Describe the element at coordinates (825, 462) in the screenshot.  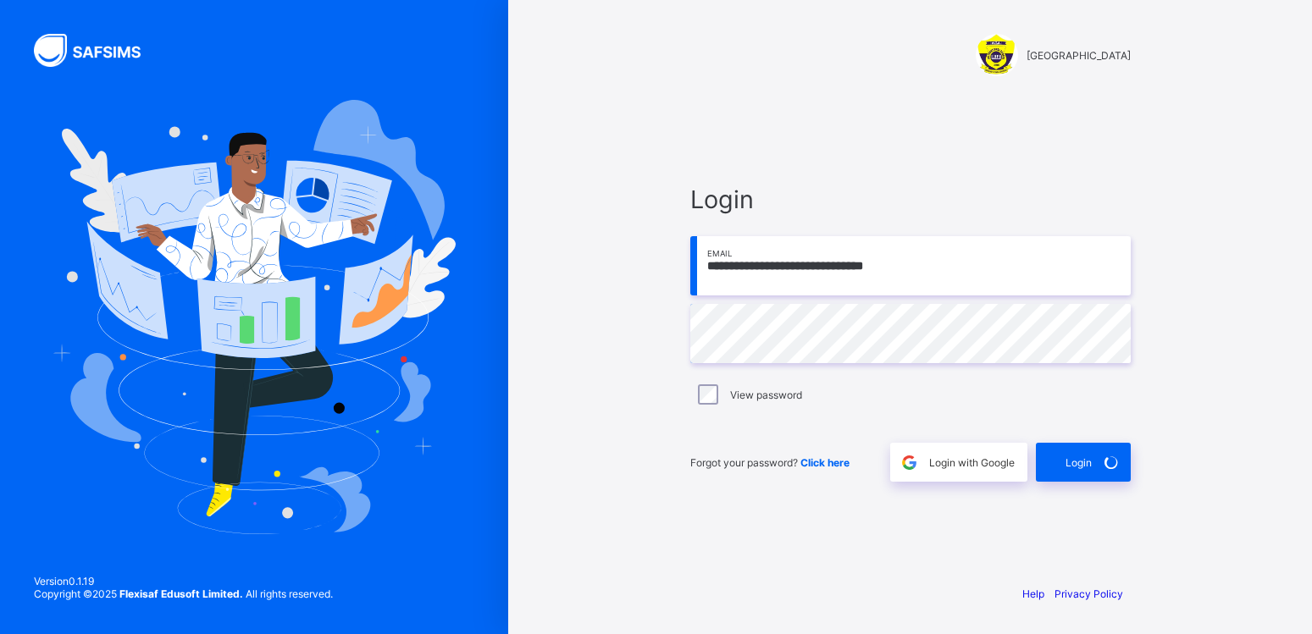
I see `span: Click here` at that location.